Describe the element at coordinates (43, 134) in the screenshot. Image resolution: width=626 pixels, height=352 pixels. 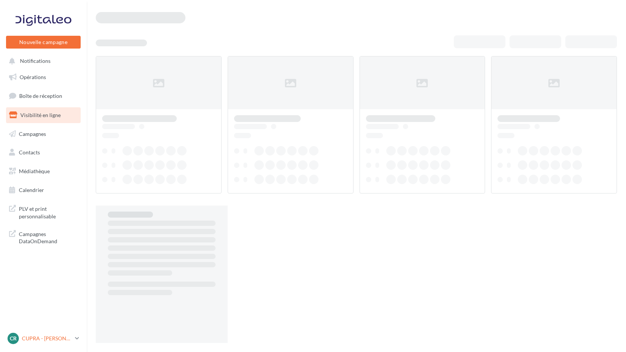
I see `a: Campagnes` at that location.